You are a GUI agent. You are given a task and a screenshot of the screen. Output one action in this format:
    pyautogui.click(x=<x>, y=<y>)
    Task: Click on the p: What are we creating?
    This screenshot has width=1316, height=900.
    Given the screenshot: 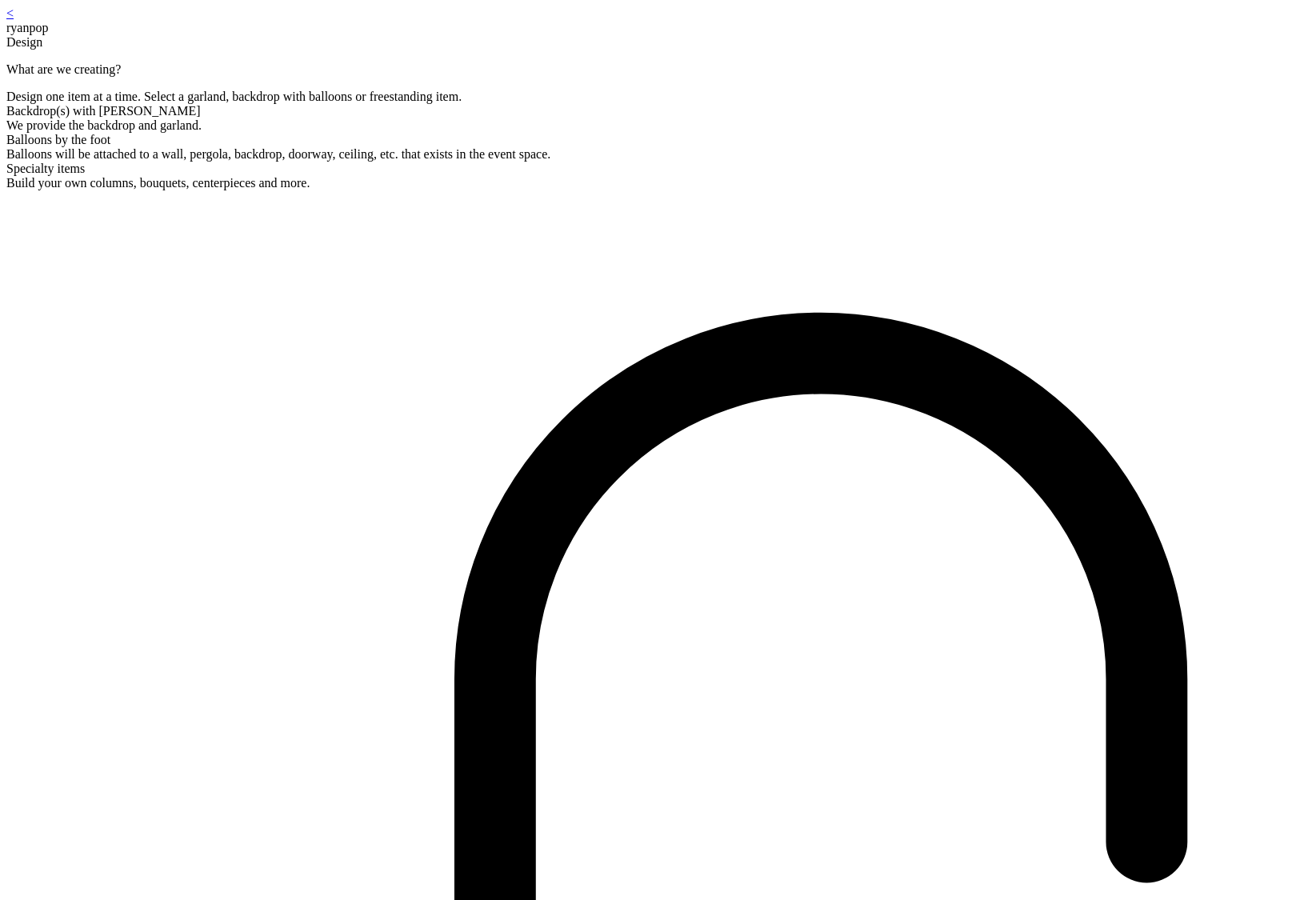 What is the action you would take?
    pyautogui.click(x=658, y=70)
    